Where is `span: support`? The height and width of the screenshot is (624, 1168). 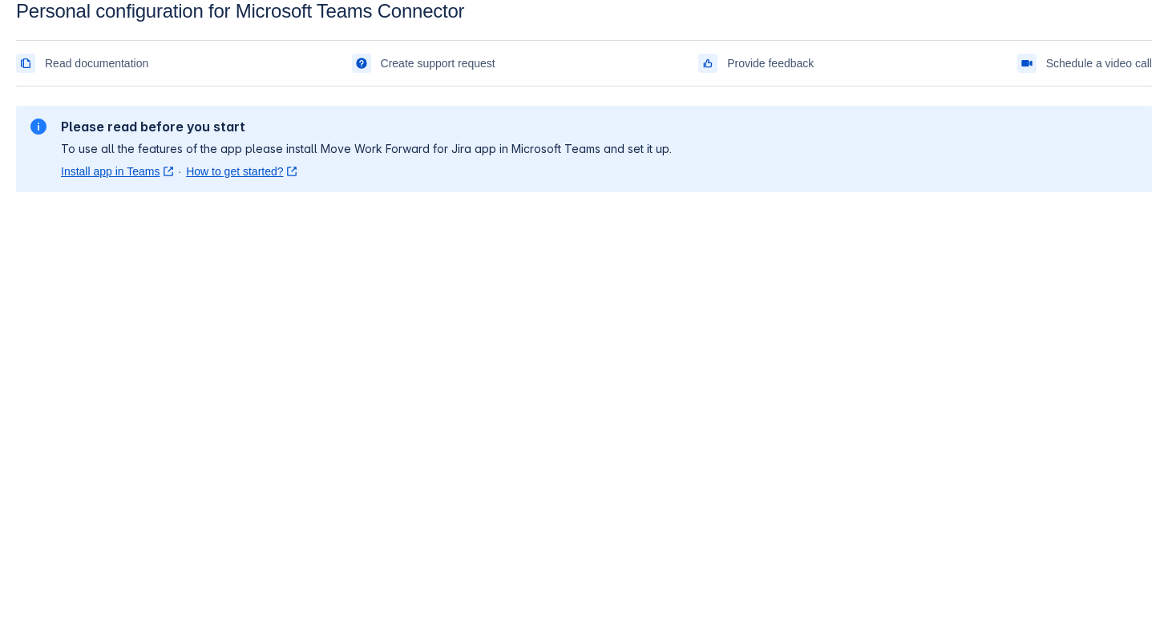 span: support is located at coordinates (362, 63).